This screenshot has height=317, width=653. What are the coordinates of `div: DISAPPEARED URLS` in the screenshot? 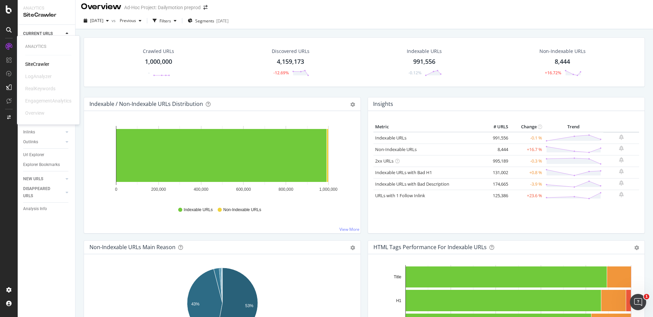 It's located at (40, 193).